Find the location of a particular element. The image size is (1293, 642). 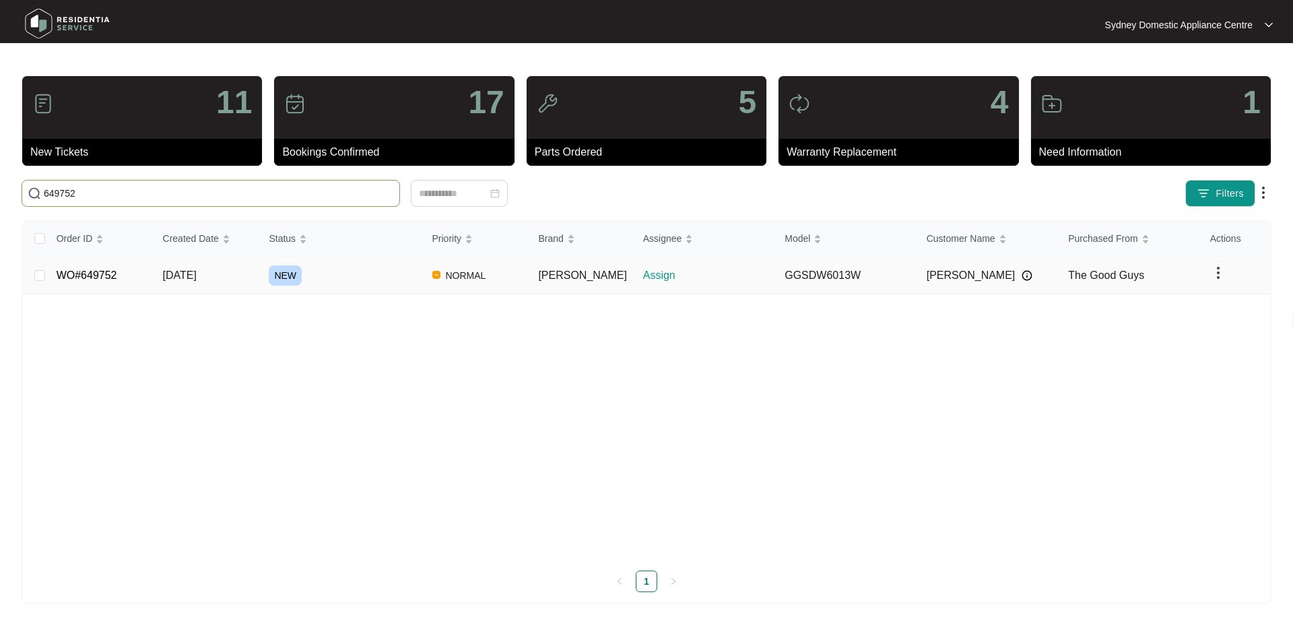

li: Next Page is located at coordinates (674, 581).